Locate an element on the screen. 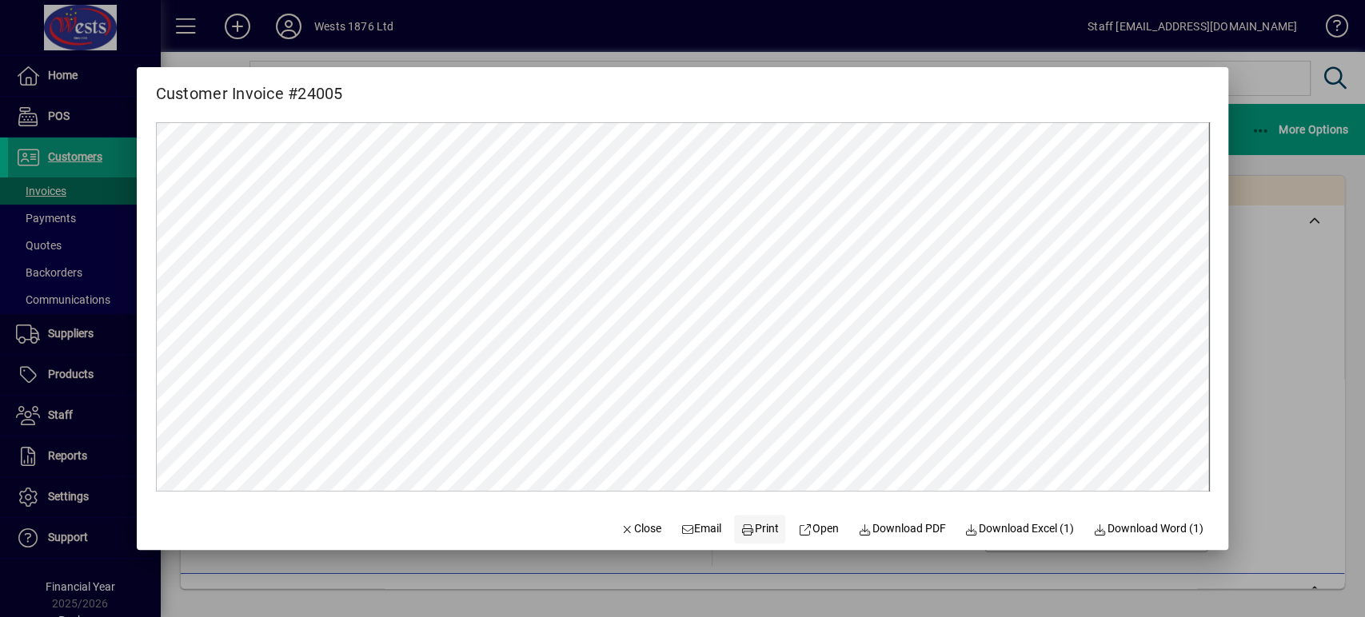 Image resolution: width=1365 pixels, height=617 pixels. span: Close is located at coordinates (641, 529).